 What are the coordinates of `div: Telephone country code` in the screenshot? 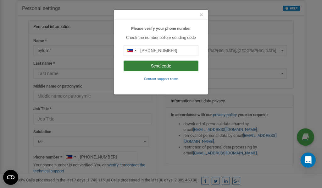 It's located at (131, 51).